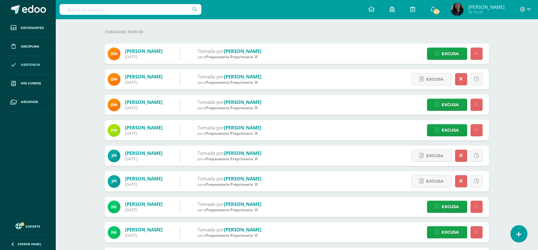 This screenshot has width=538, height=250. What do you see at coordinates (130, 9) in the screenshot?
I see `input: Busca un usuario...` at bounding box center [130, 9].